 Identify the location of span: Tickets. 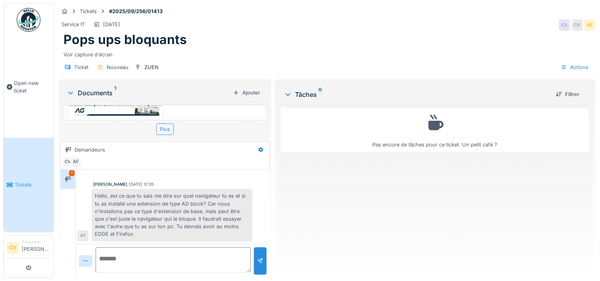
(33, 184).